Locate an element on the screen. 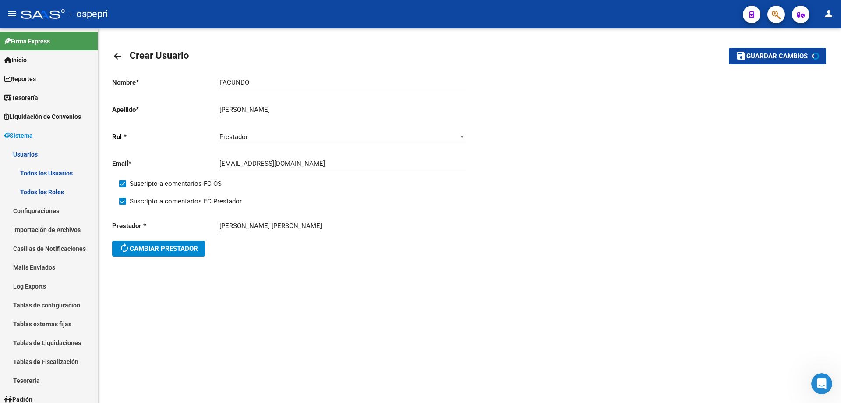 The image size is (841, 403). span: Suscripto a comentarios FC OS is located at coordinates (176, 184).